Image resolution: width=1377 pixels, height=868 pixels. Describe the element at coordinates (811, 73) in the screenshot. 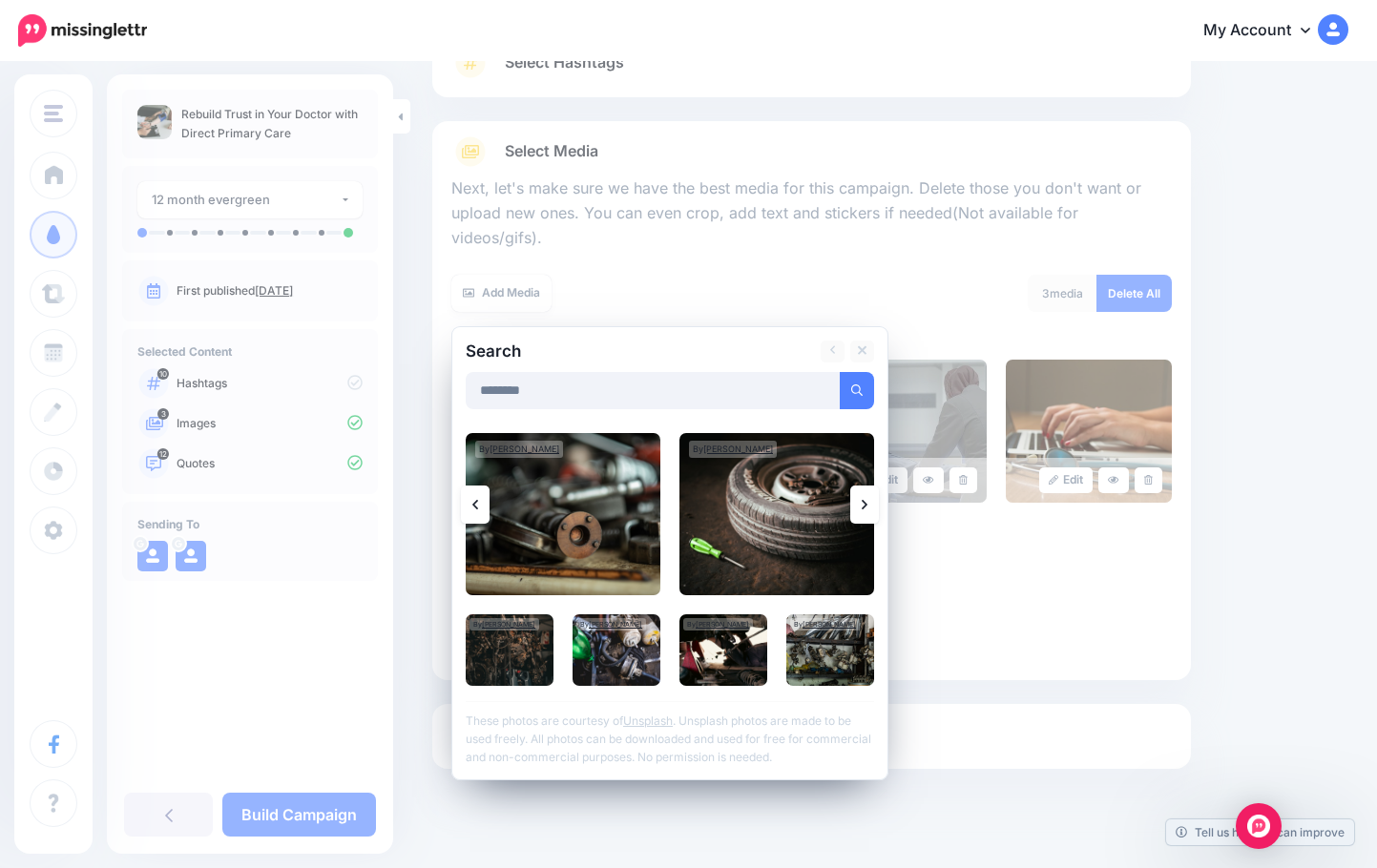

I see `a: Select Hashtags` at that location.